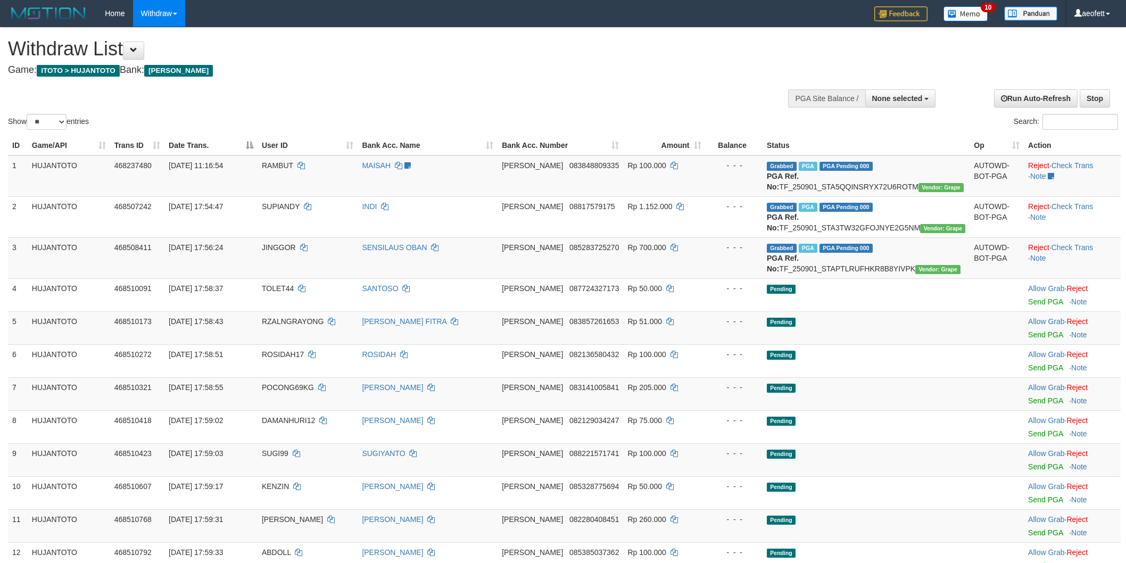 The height and width of the screenshot is (563, 1126). Describe the element at coordinates (18, 361) in the screenshot. I see `td: 6` at that location.